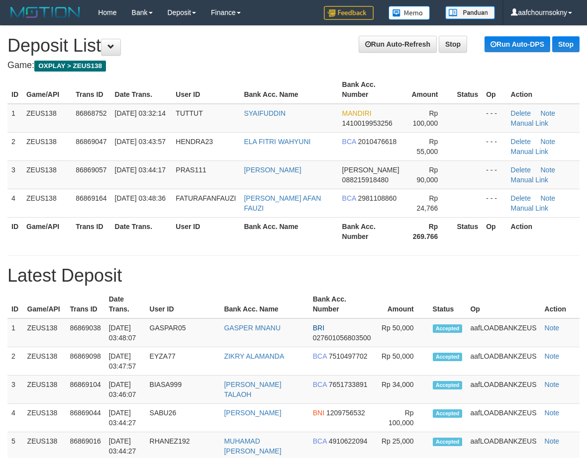  What do you see at coordinates (293, 46) in the screenshot?
I see `h1: Deposit List` at bounding box center [293, 46].